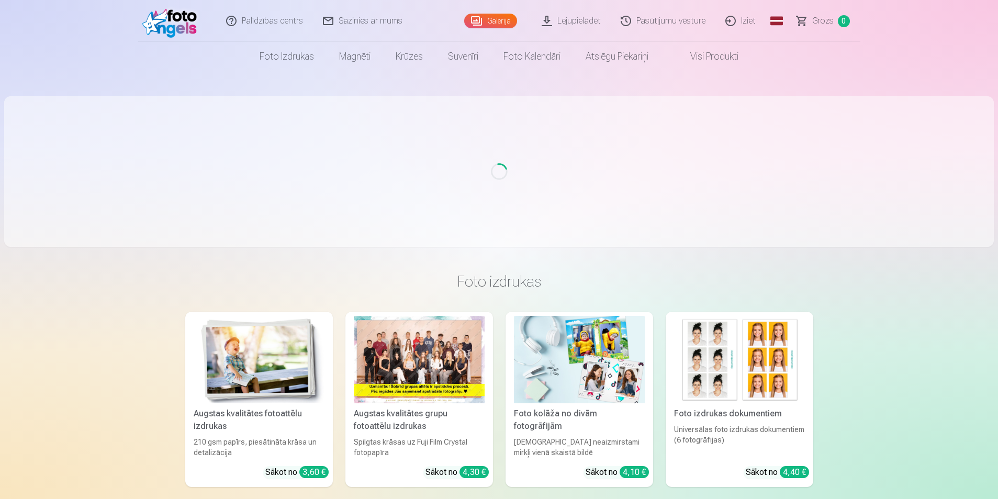  Describe the element at coordinates (419, 447) in the screenshot. I see `div: Spilgtas krāsas uz Fuji Film Crystal fotopapīra` at that location.